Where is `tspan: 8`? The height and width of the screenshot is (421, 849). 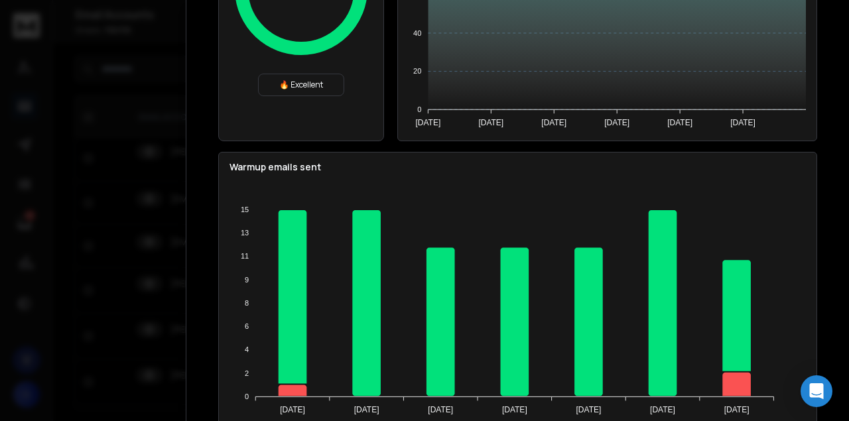 tspan: 8 is located at coordinates (247, 303).